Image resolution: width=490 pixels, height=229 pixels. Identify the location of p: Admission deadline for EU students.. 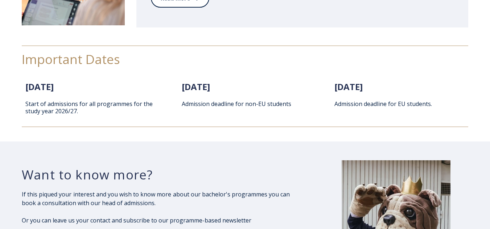
(397, 104).